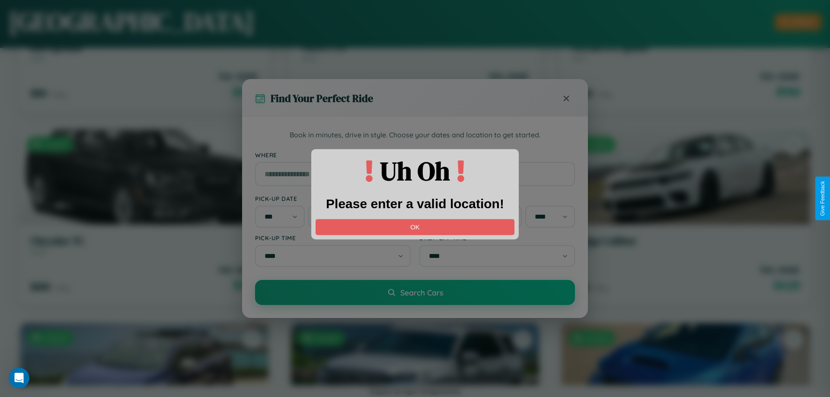 This screenshot has height=397, width=830. Describe the element at coordinates (415, 135) in the screenshot. I see `p: Book in minutes, drive in style. Choose your dates and location to get started.` at that location.